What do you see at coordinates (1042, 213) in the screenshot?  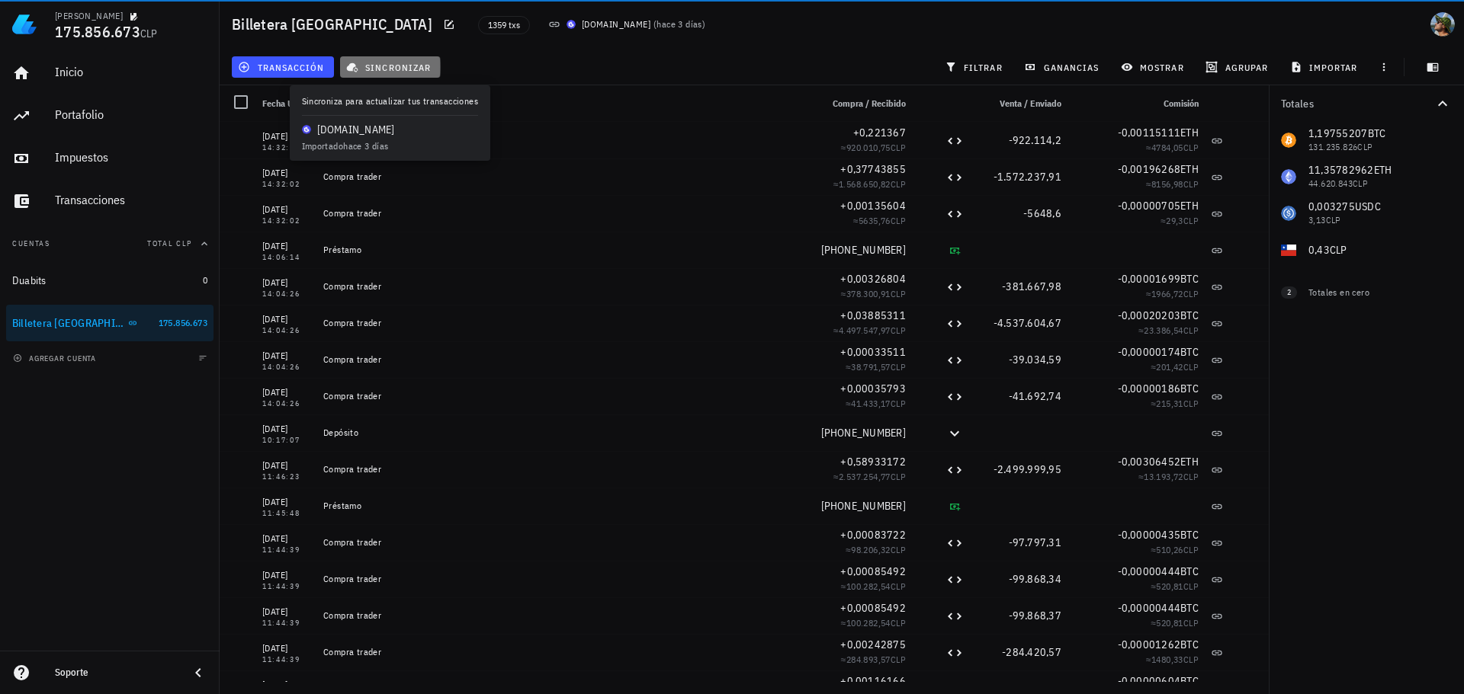 I see `span: -5648,6` at bounding box center [1042, 213].